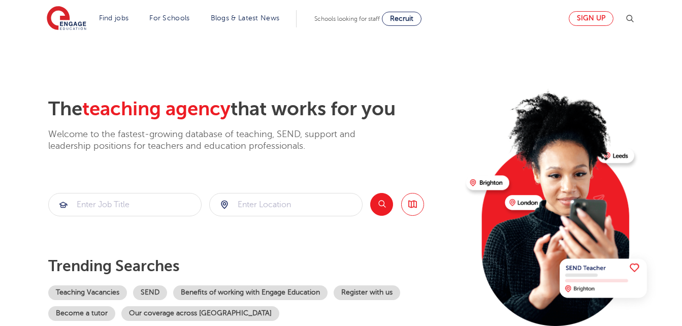  I want to click on a: Blogs & Latest News, so click(245, 18).